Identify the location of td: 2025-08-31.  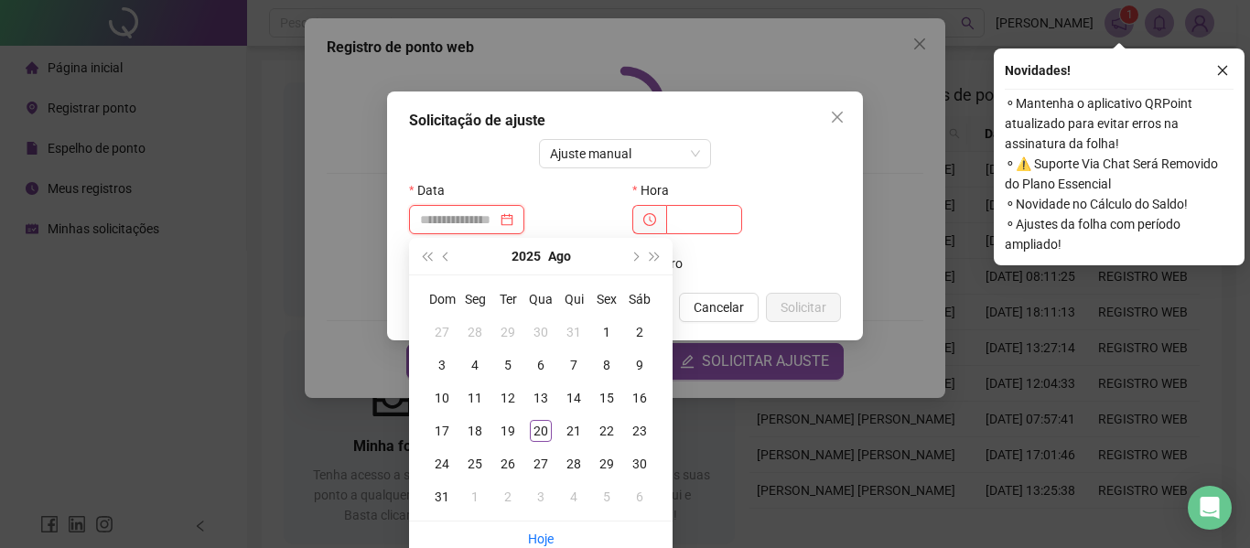
(442, 497).